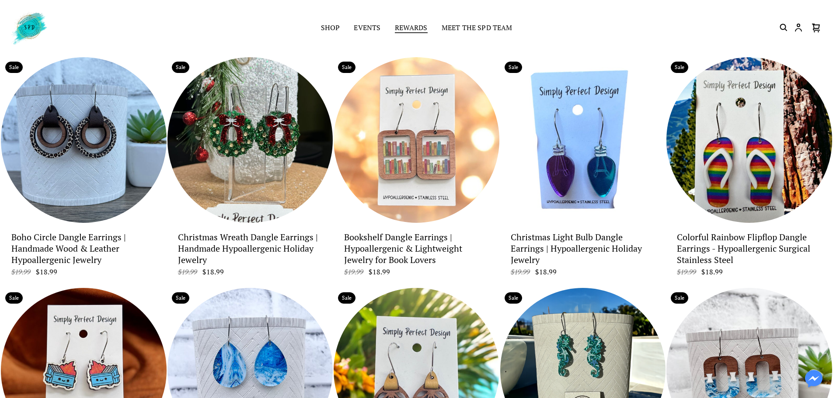 The image size is (833, 398). What do you see at coordinates (367, 28) in the screenshot?
I see `a: Events` at bounding box center [367, 28].